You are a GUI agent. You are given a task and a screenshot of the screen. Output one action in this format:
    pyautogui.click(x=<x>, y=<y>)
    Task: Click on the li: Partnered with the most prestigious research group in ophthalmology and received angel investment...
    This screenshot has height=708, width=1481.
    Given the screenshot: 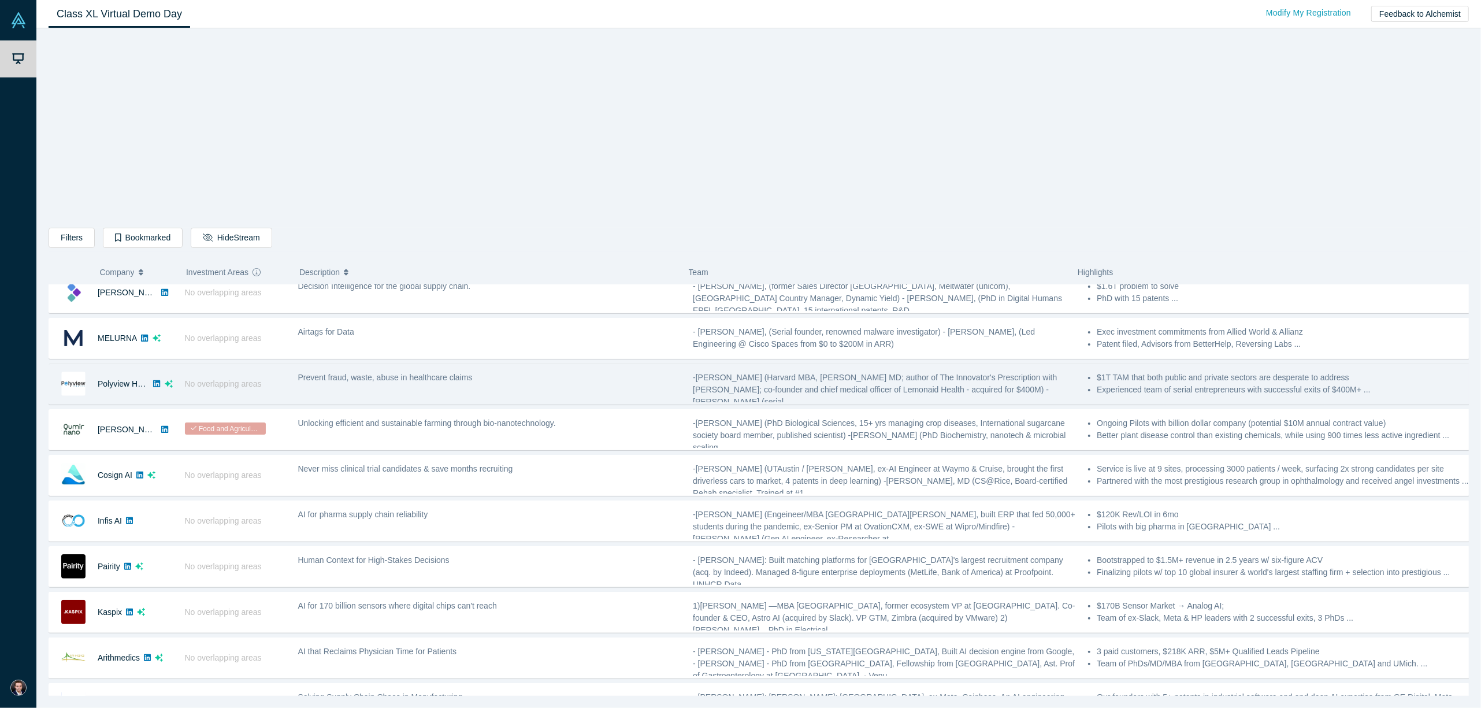 What is the action you would take?
    pyautogui.click(x=1283, y=481)
    